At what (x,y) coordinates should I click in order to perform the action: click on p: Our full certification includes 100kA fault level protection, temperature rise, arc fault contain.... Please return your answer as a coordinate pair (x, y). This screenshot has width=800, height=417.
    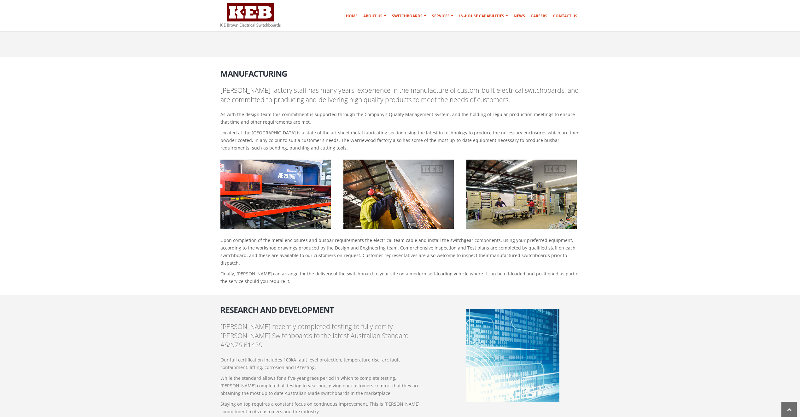
    Looking at the image, I should click on (323, 363).